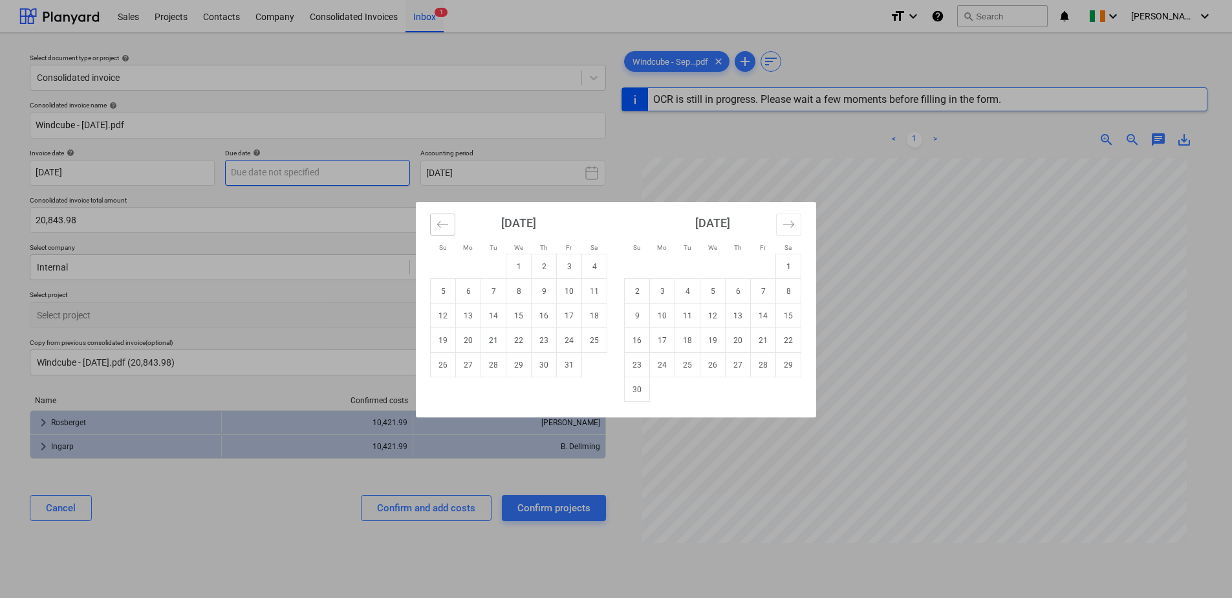 The height and width of the screenshot is (598, 1232). Describe the element at coordinates (519, 316) in the screenshot. I see `td: Wednesday, October 15, 2025` at that location.